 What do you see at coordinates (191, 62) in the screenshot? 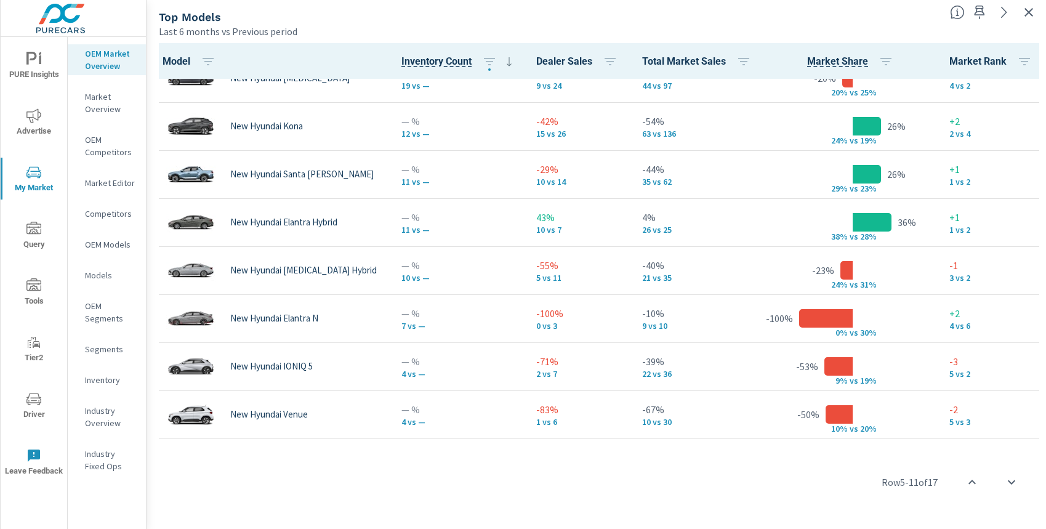
I see `span: Model` at bounding box center [191, 62].